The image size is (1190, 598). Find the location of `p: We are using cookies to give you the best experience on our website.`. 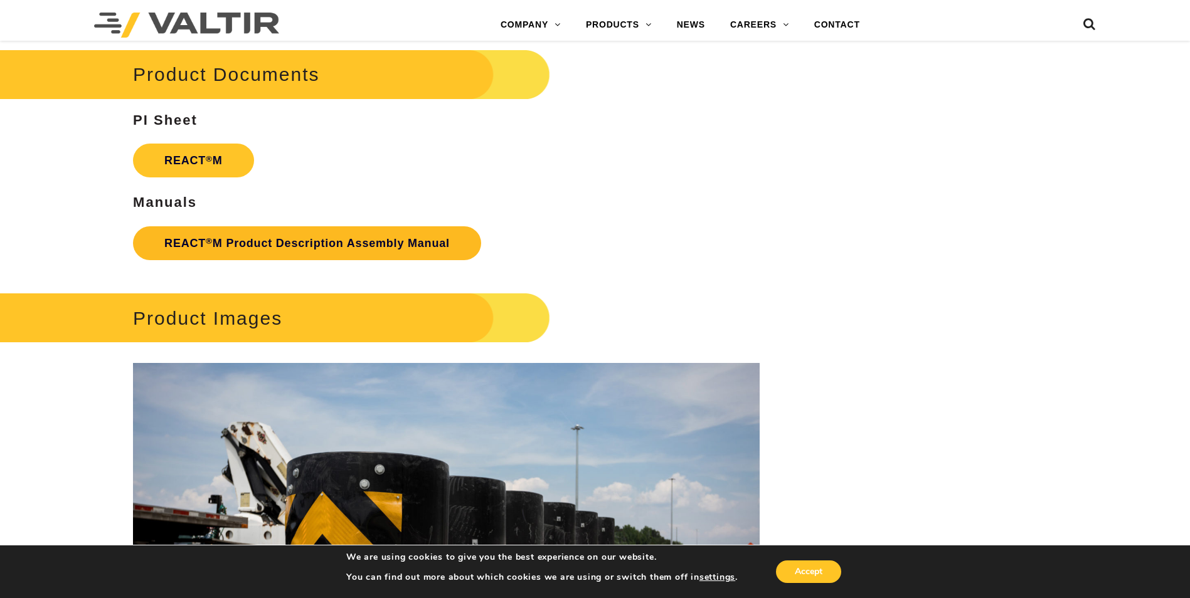

p: We are using cookies to give you the best experience on our website. is located at coordinates (542, 557).